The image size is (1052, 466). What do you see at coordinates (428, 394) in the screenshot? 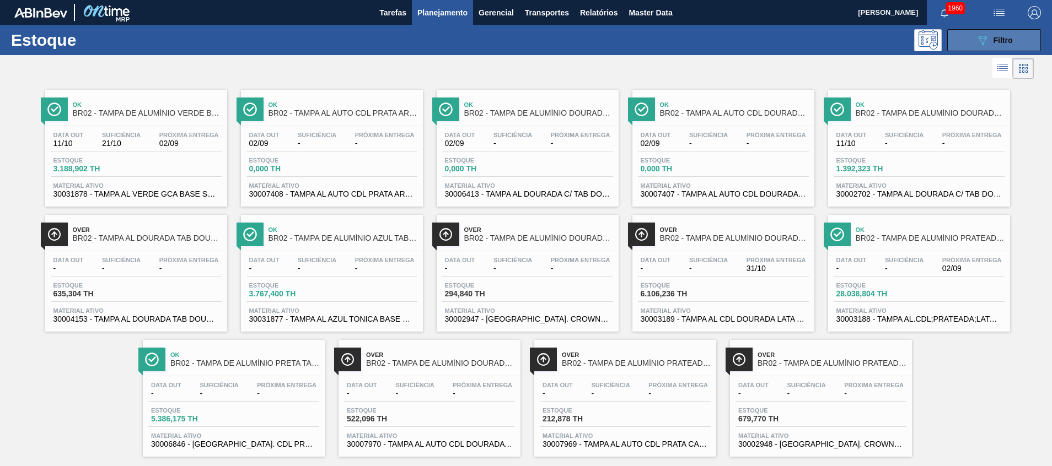
I see `a: ÍconeOverBR02 - TAMPA DE ALUMÍNIO DOURADA CANPACK CDLData out-Suficiência-Próxima Entrega-Estoque...` at bounding box center [428, 394].